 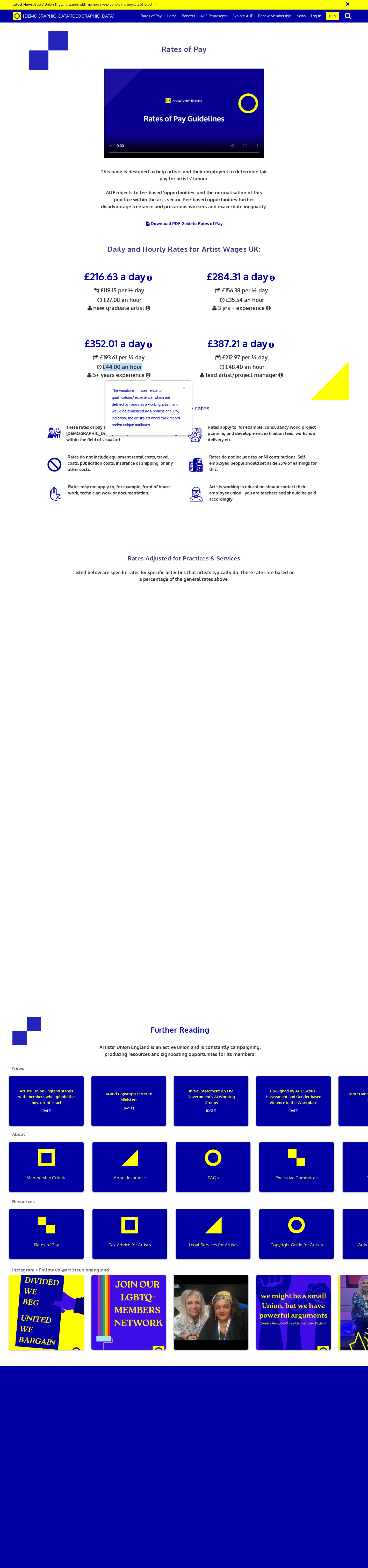 I want to click on p: Rates of Pay, so click(x=46, y=1245).